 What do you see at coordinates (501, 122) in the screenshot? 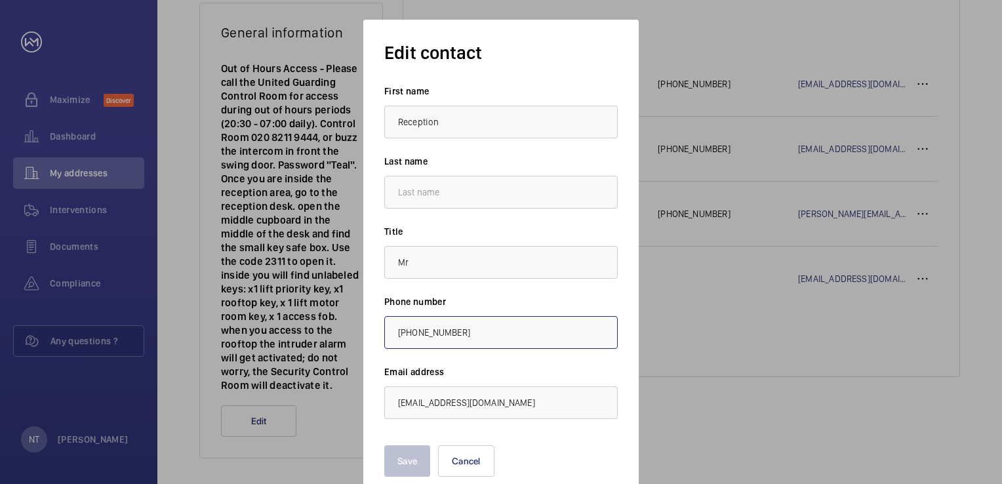
I see `input: First name` at bounding box center [501, 122].